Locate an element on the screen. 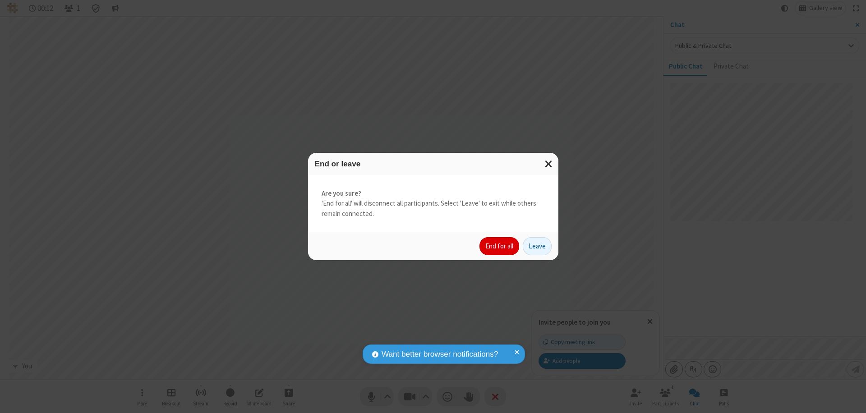 This screenshot has height=413, width=866. strong: Are you sure? is located at coordinates (433, 193).